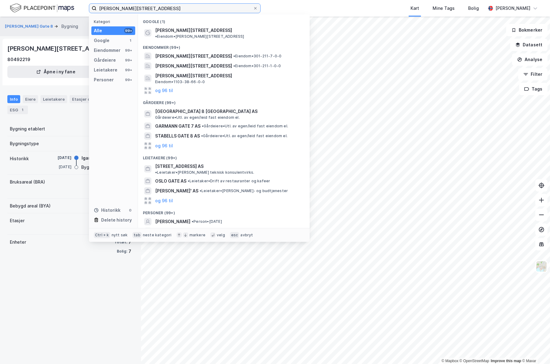  I want to click on div: Eiendommer (99+), so click(224, 46).